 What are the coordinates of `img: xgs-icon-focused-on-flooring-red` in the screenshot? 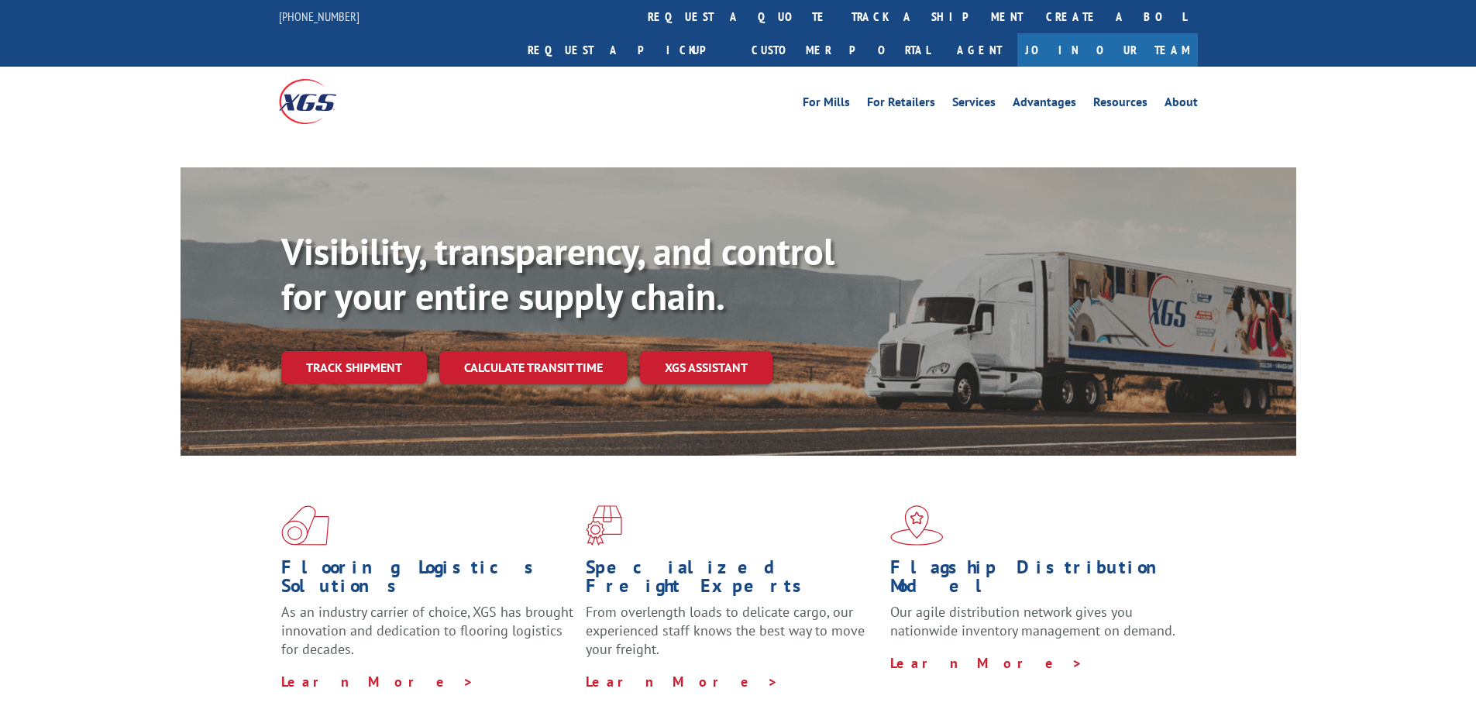 It's located at (604, 525).